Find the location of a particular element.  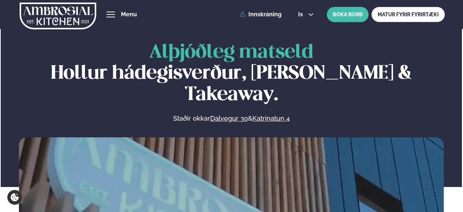

button: is is located at coordinates (306, 15).